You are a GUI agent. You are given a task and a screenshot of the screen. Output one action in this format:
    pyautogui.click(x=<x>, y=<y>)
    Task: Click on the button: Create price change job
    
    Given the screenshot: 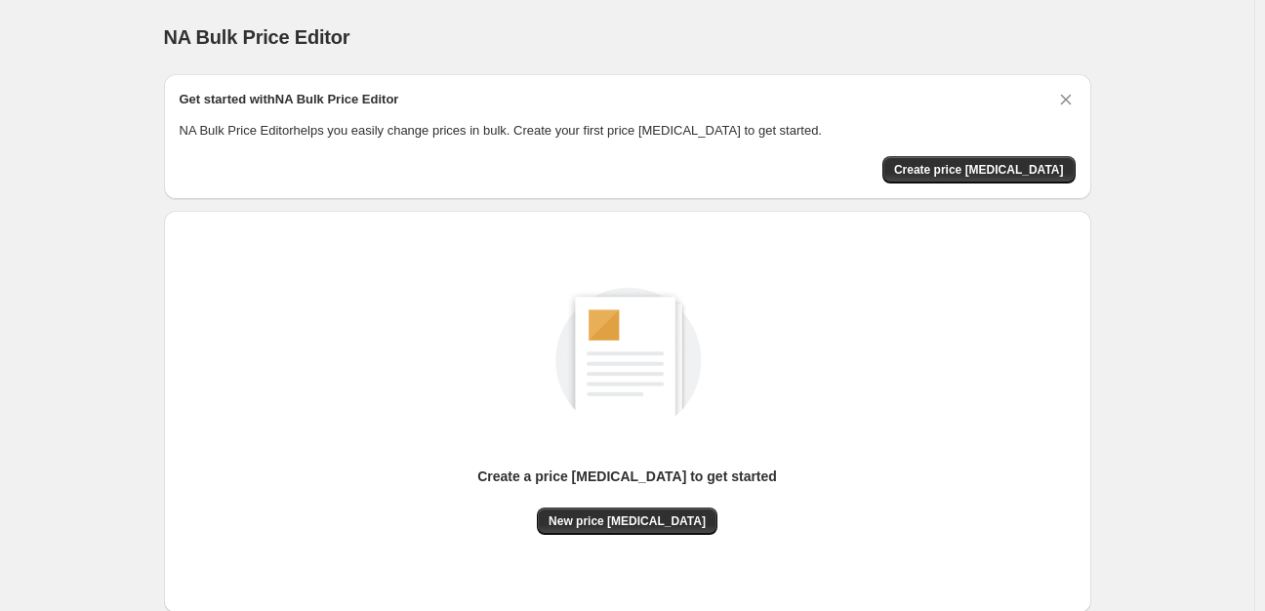 What is the action you would take?
    pyautogui.click(x=979, y=170)
    